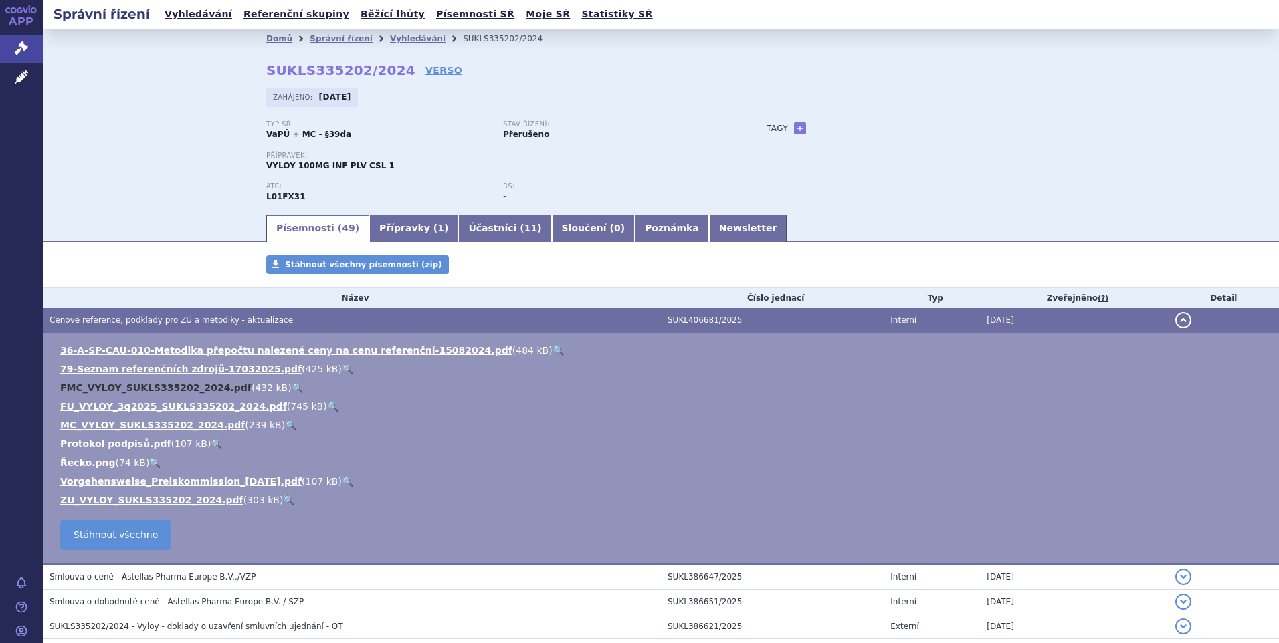 Image resolution: width=1279 pixels, height=643 pixels. What do you see at coordinates (348, 228) in the screenshot?
I see `span: 49` at bounding box center [348, 228].